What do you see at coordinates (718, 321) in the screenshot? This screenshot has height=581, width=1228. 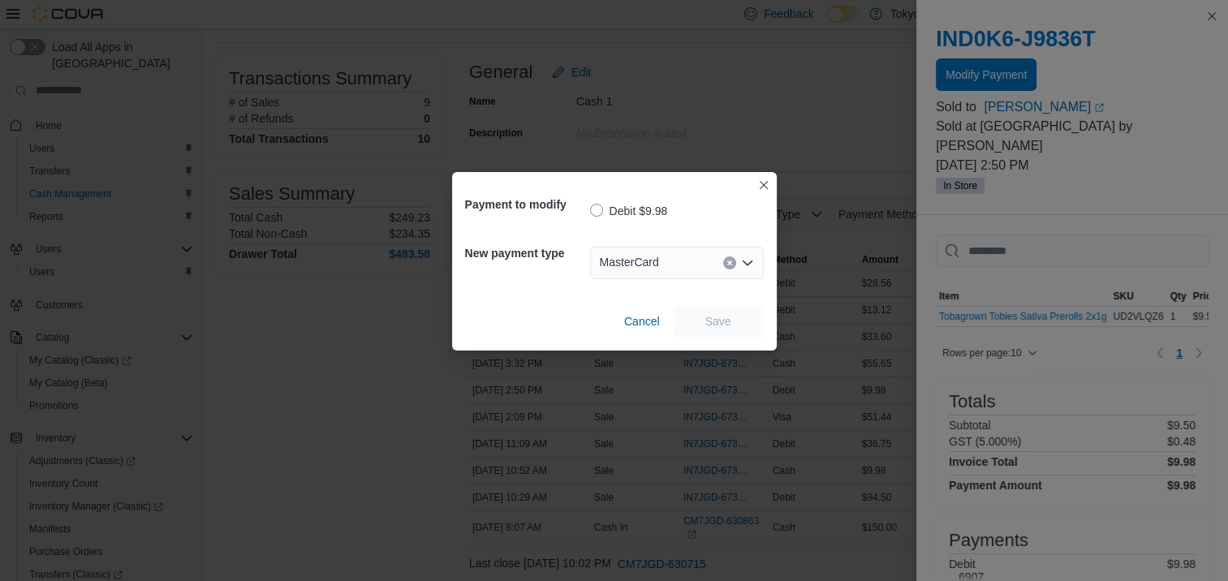 I see `span: Save` at bounding box center [718, 321].